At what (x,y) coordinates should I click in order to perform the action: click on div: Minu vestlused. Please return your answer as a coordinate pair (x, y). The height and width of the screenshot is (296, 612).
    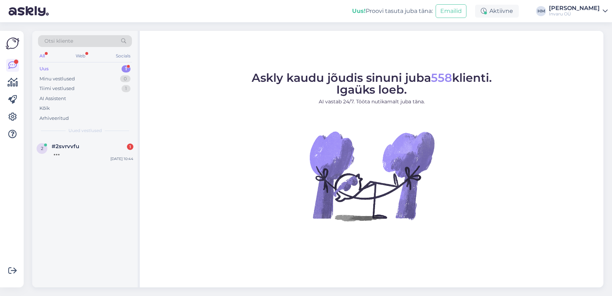
    Looking at the image, I should click on (57, 79).